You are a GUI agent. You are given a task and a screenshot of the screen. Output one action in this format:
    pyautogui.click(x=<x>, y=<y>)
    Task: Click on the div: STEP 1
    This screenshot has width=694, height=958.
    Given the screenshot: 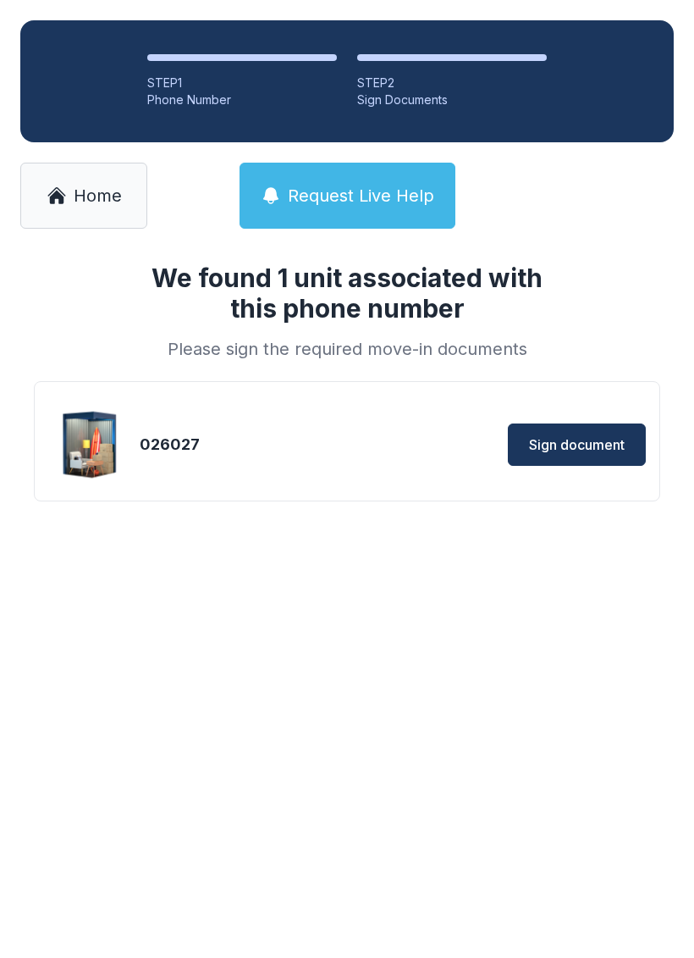 What is the action you would take?
    pyautogui.click(x=242, y=83)
    